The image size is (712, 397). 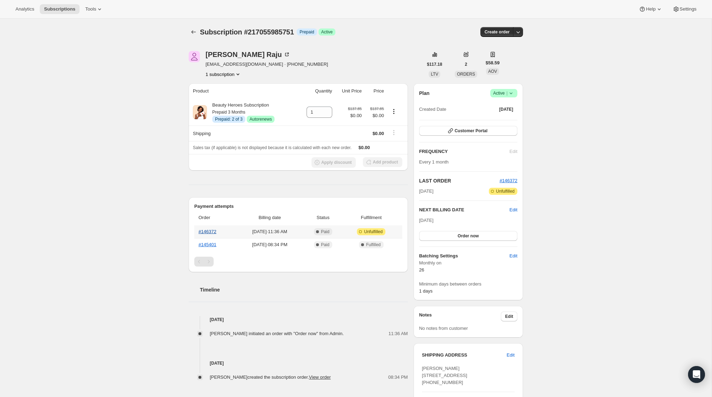 What do you see at coordinates (684, 9) in the screenshot?
I see `button: Settings` at bounding box center [684, 9].